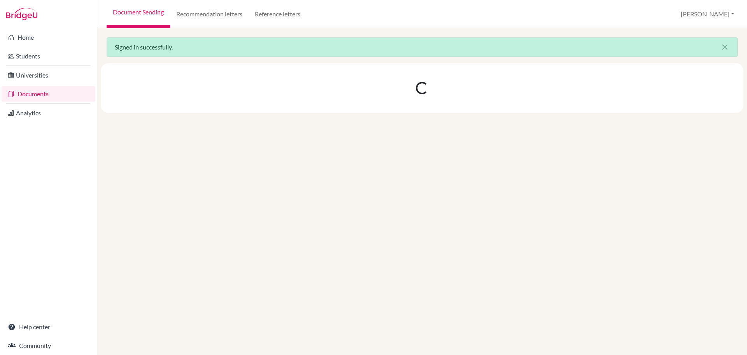  I want to click on a: Community, so click(48, 345).